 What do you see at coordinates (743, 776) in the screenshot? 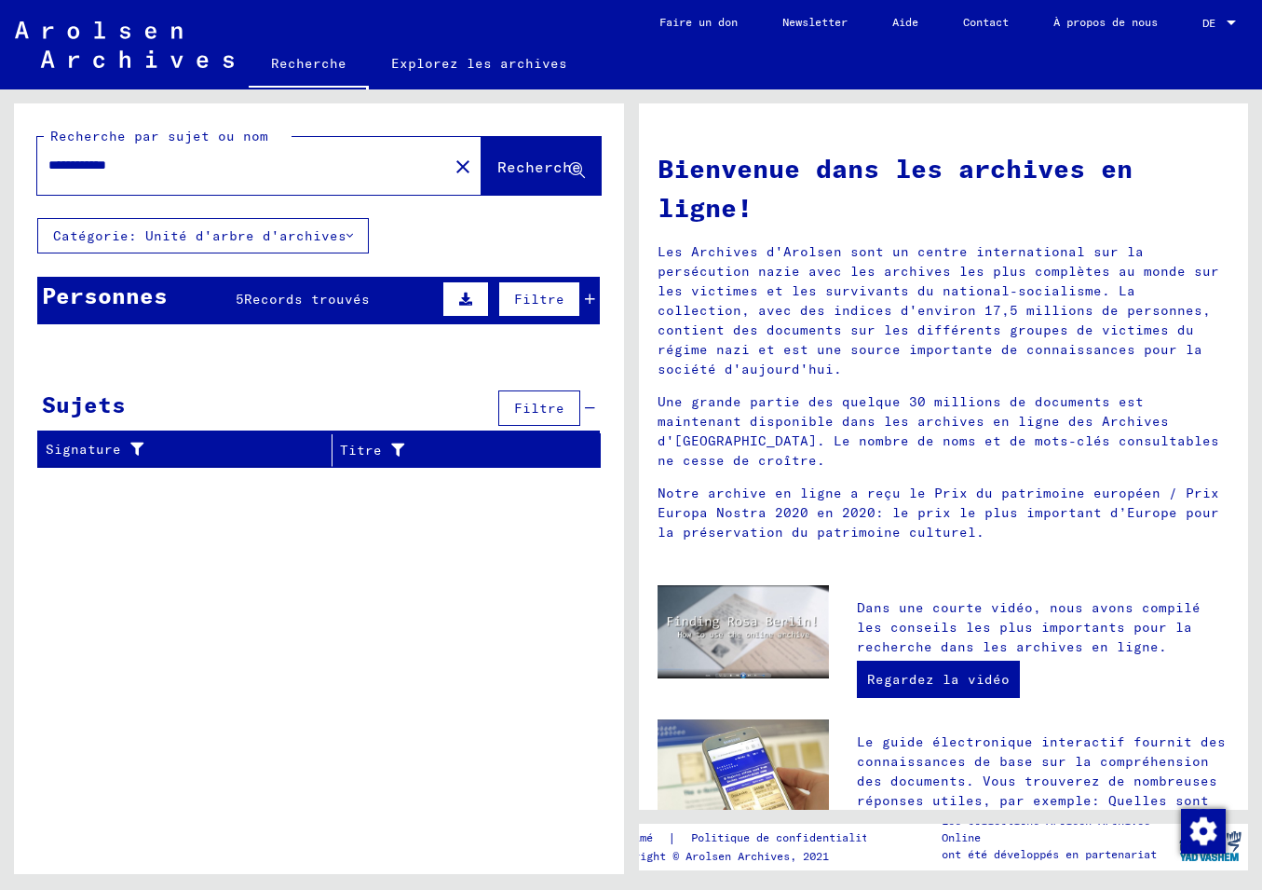
I see `img: eguide.jpg` at bounding box center [743, 776].